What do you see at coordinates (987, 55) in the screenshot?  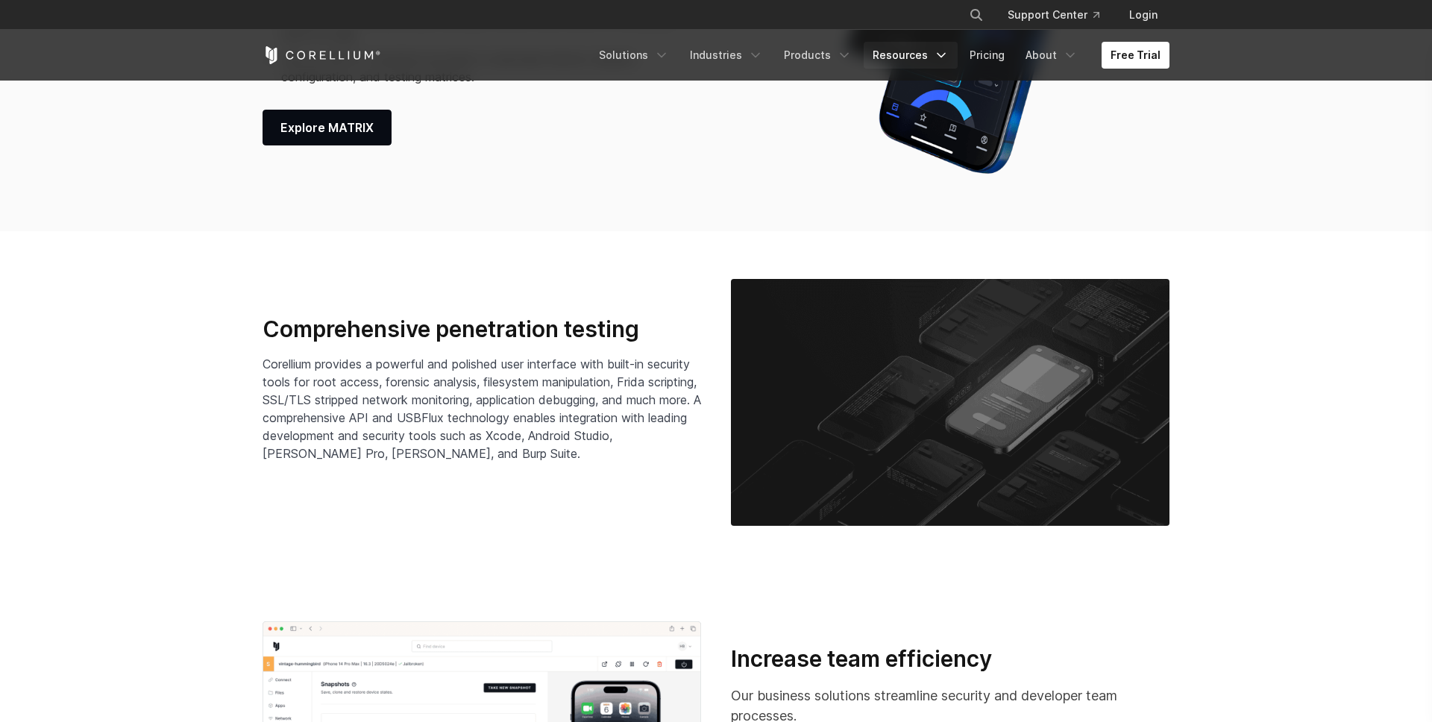 I see `a: Pricing` at bounding box center [987, 55].